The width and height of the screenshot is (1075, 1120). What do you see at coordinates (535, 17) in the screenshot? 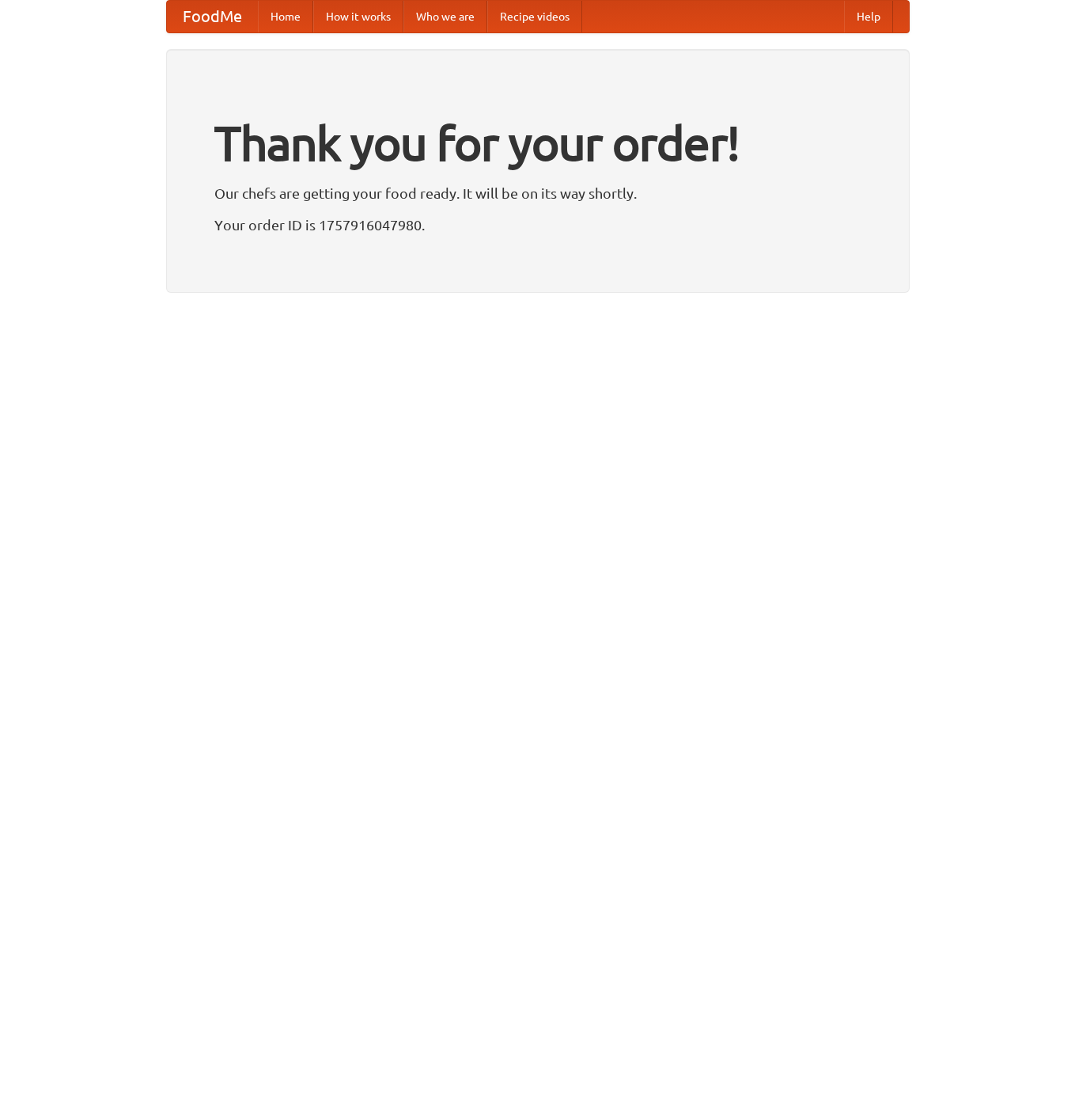
I see `a: Recipe videos` at bounding box center [535, 17].